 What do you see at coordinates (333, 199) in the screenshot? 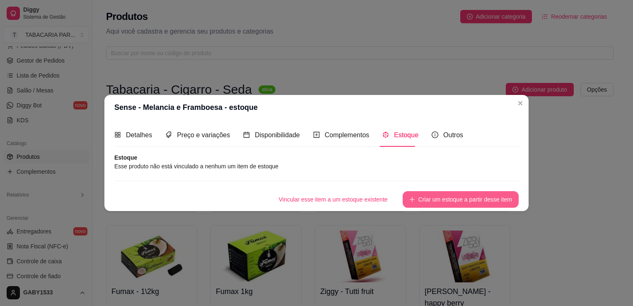
I see `button: Vincular esse item a um estoque existente` at bounding box center [333, 199].